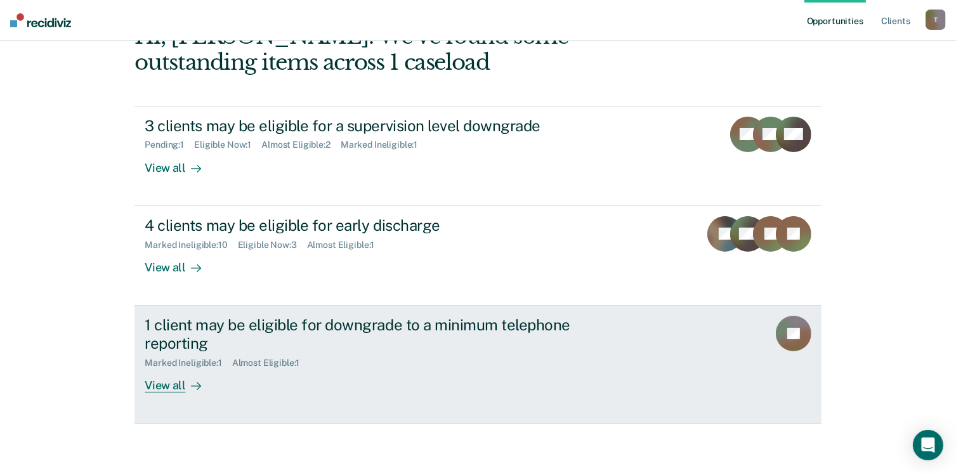 Image resolution: width=956 pixels, height=473 pixels. What do you see at coordinates (228, 145) in the screenshot?
I see `div: Eligible Now : 1` at bounding box center [228, 145].